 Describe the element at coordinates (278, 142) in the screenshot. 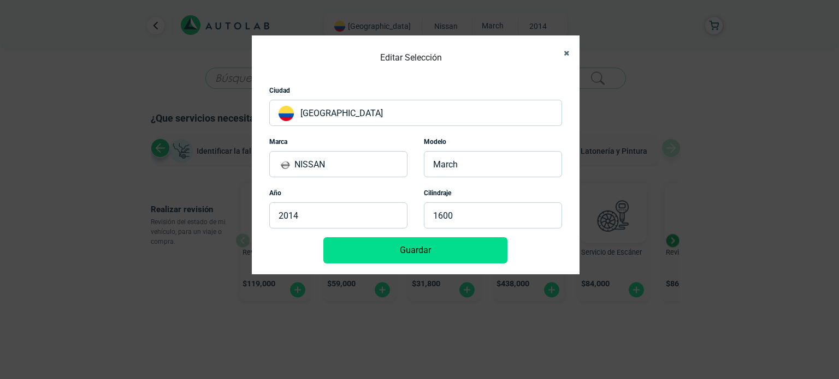

I see `label: Marca` at that location.